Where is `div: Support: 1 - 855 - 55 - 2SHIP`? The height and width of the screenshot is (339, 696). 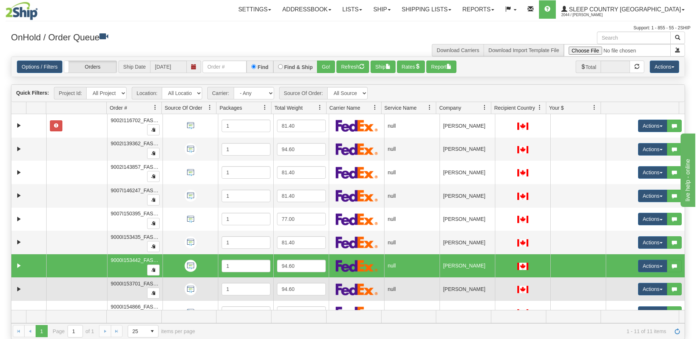 div: Support: 1 - 855 - 55 - 2SHIP is located at coordinates (348, 28).